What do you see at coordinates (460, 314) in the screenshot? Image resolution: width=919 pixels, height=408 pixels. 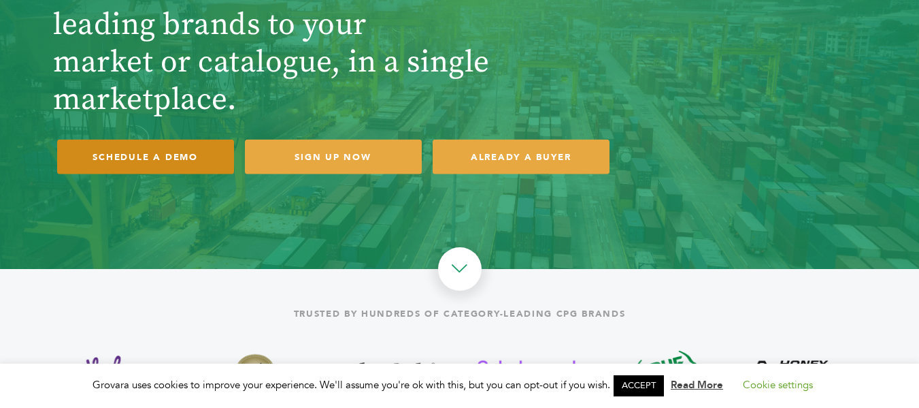 I see `div: Trusted by hundreds of category-leading CPG brands` at bounding box center [460, 314].